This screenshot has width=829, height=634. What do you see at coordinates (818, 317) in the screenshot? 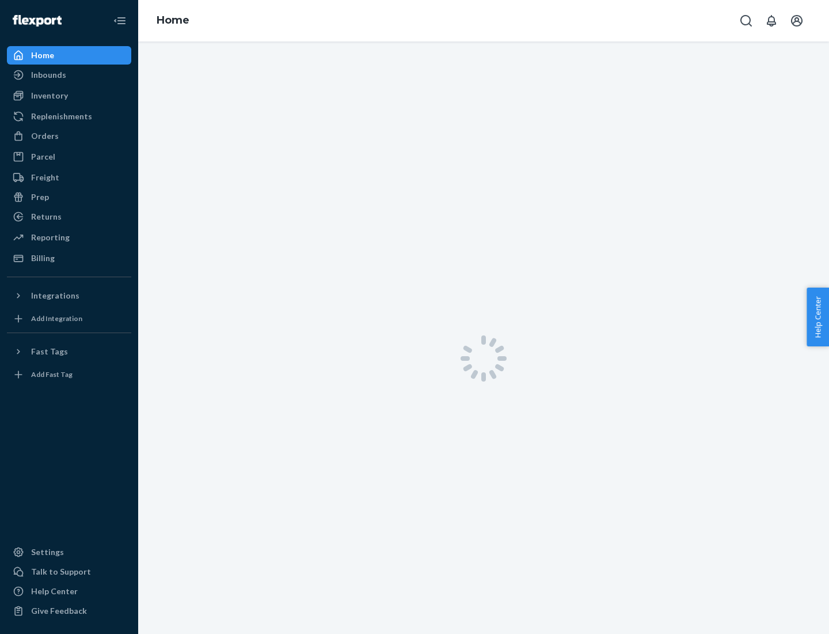
I see `span: Help Center` at bounding box center [818, 317].